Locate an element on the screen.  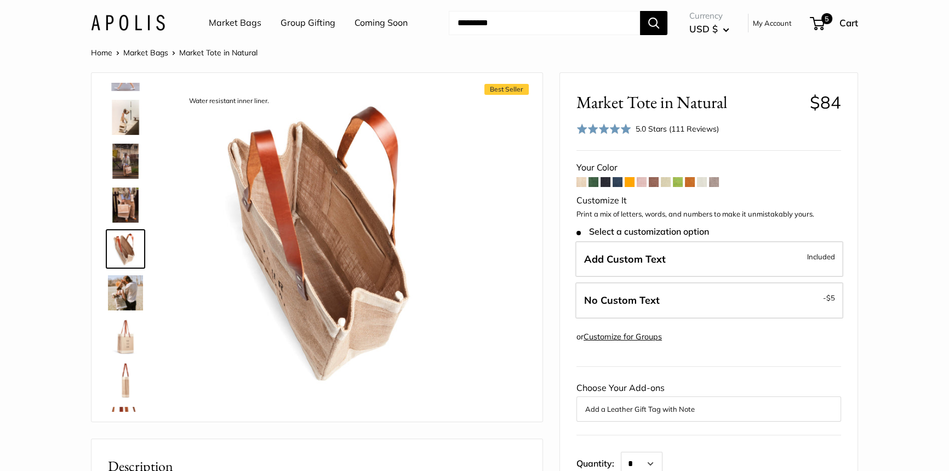
a: description_Effortless style that elevates every moment is located at coordinates (125, 117).